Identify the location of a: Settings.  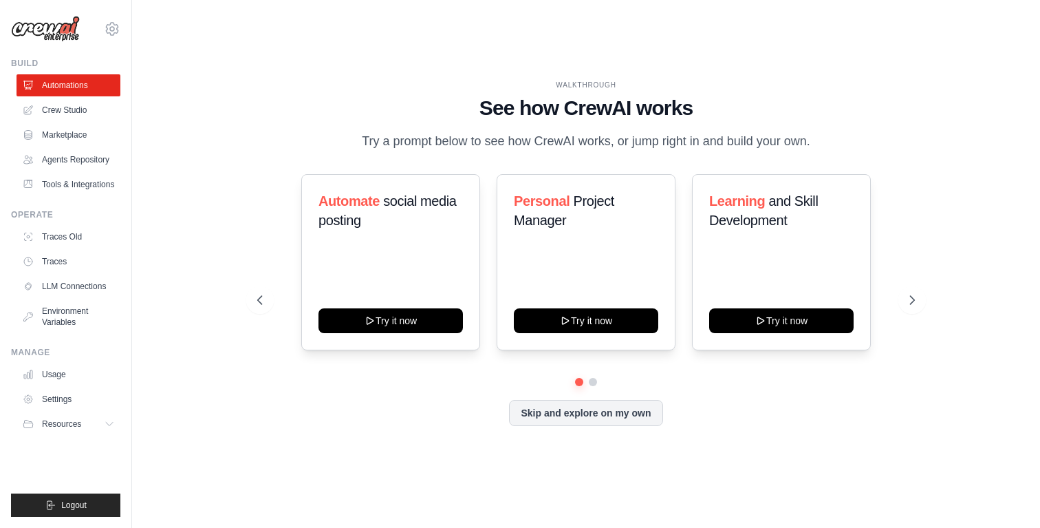
(68, 399).